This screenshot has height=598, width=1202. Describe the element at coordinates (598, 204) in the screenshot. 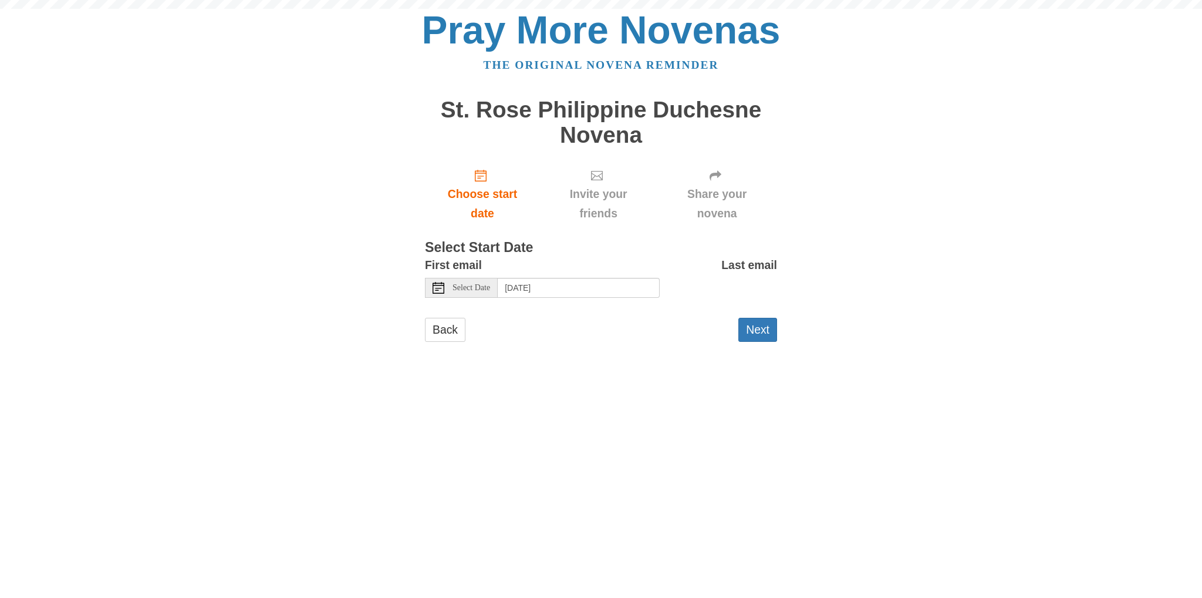

I see `span: Invite your friends` at that location.